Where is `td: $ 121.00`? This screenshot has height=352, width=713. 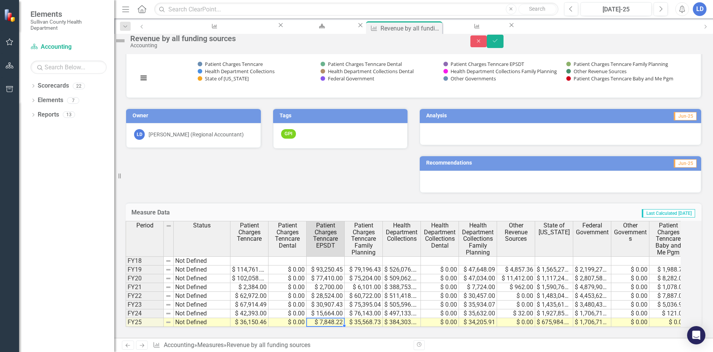 td: $ 121.00 is located at coordinates (669, 314).